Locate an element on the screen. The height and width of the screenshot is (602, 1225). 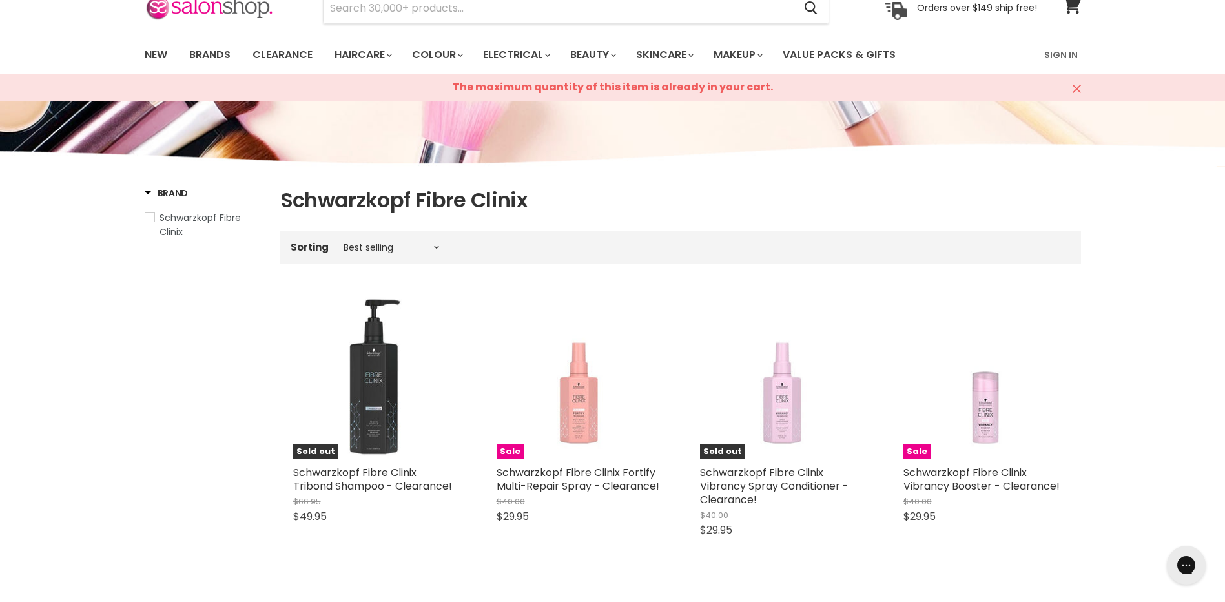
a: Schwarzkopf Fibre Clinix Vibrancy Booster - Clearance! is located at coordinates (982, 479).